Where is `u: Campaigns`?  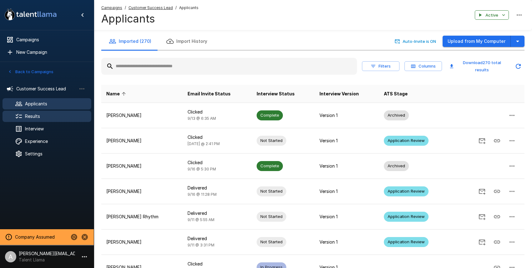 u: Campaigns is located at coordinates (112, 8).